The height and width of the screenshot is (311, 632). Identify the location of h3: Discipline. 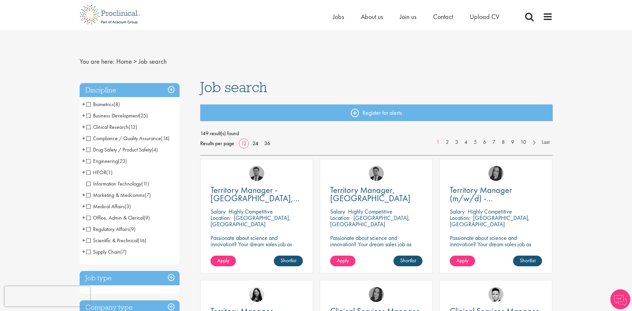
(130, 90).